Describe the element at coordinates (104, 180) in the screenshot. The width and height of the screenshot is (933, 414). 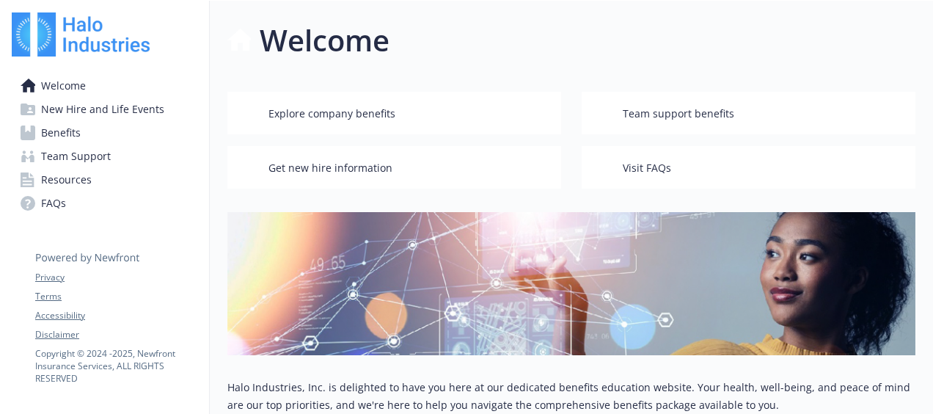
I see `a: Resources` at that location.